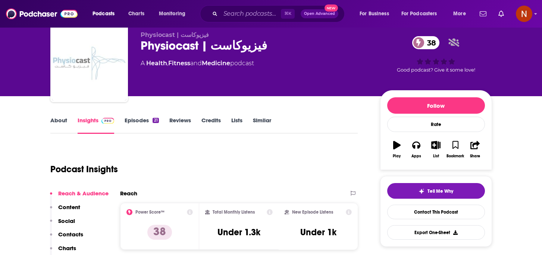 This screenshot has height=255, width=542. I want to click on span: Podcasts, so click(103, 14).